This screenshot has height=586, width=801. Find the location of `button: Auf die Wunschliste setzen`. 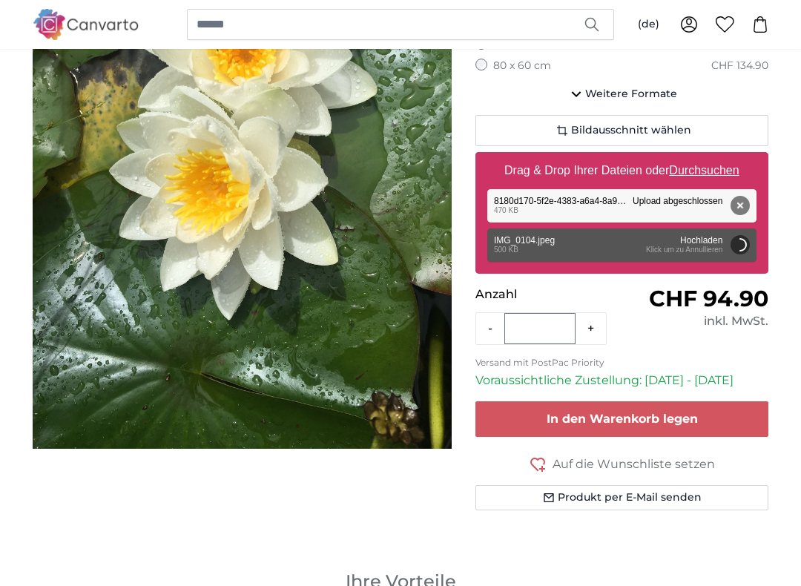

button: Auf die Wunschliste setzen is located at coordinates (621, 463).